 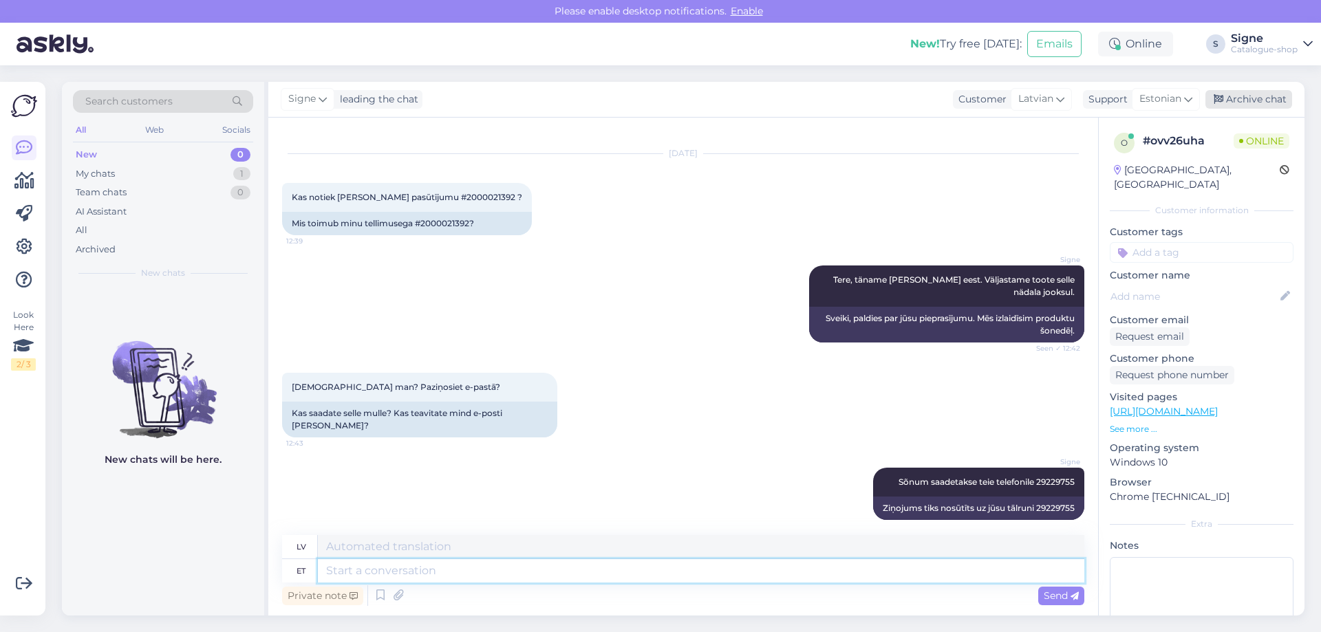 What do you see at coordinates (23, 340) in the screenshot?
I see `div: Look Here` at bounding box center [23, 340].